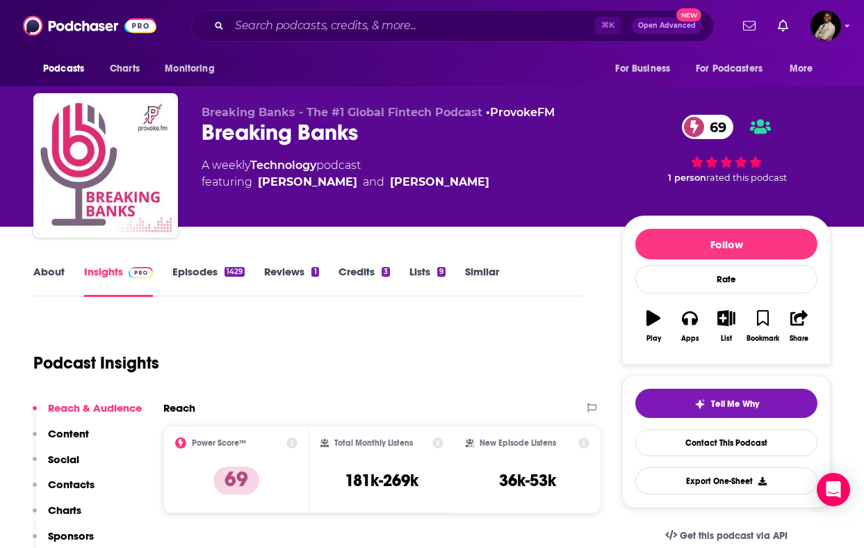  I want to click on span: ⌘ K, so click(608, 26).